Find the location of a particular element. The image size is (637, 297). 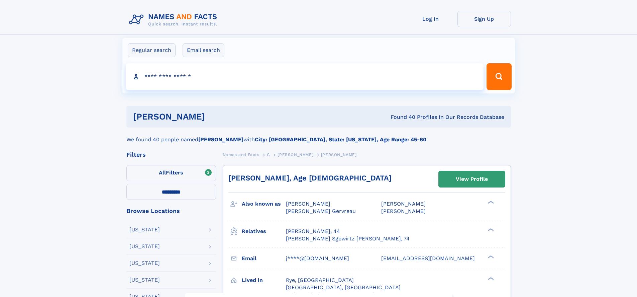

label: Filters is located at coordinates (171, 173).